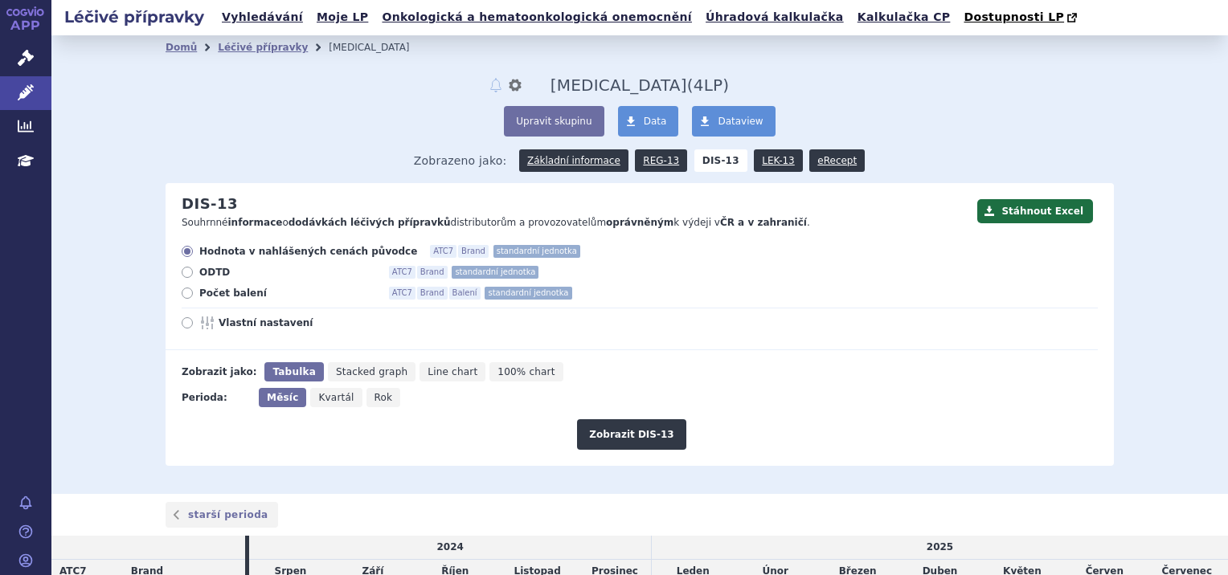 This screenshot has height=575, width=1228. Describe the element at coordinates (181, 47) in the screenshot. I see `a: Domů` at that location.